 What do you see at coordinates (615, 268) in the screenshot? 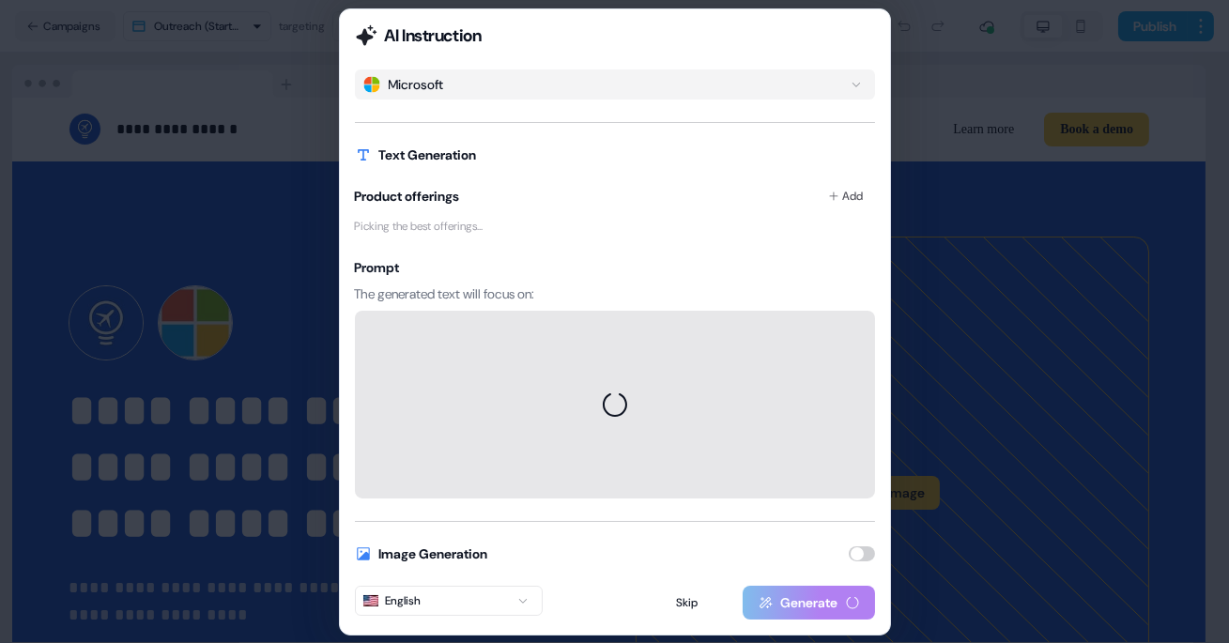
I see `h3: Prompt` at bounding box center [615, 268].